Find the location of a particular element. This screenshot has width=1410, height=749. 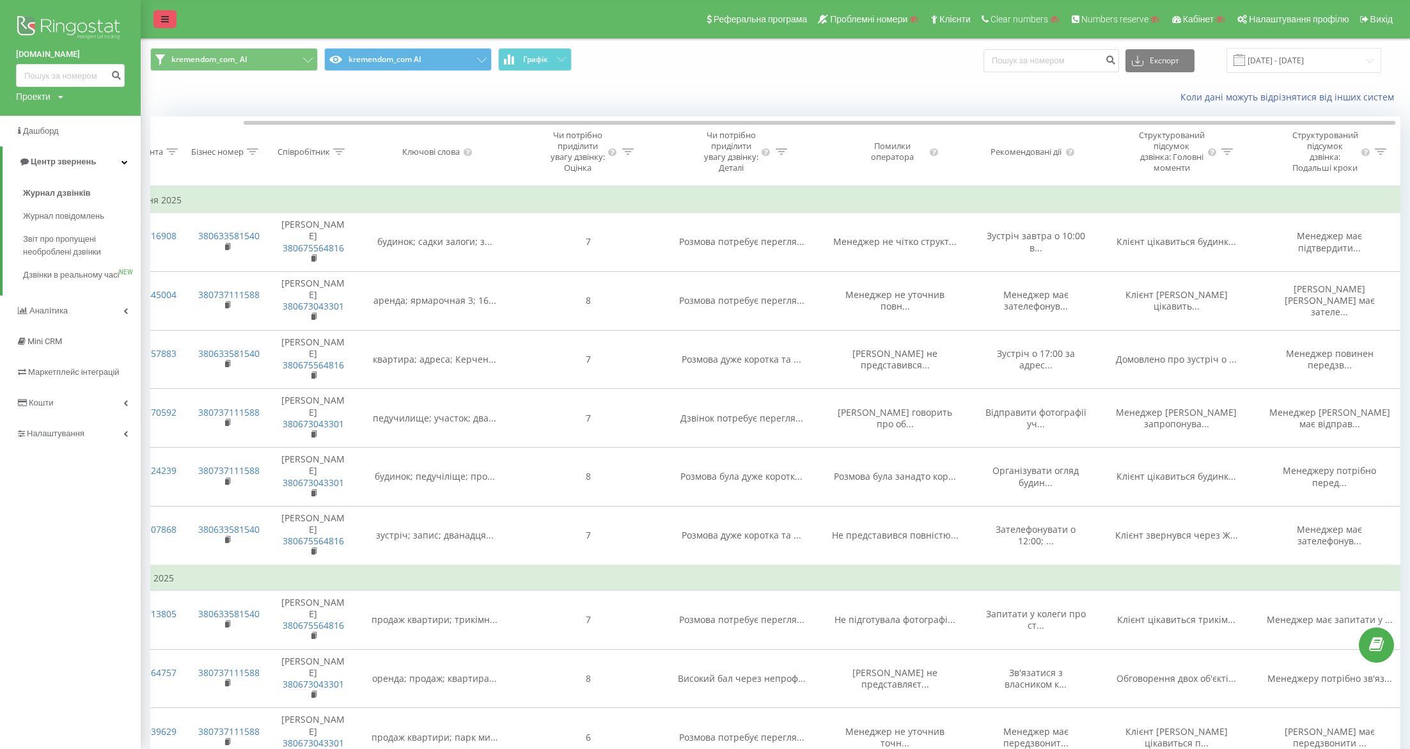

span: Високий бал через непроф... is located at coordinates (742, 678).